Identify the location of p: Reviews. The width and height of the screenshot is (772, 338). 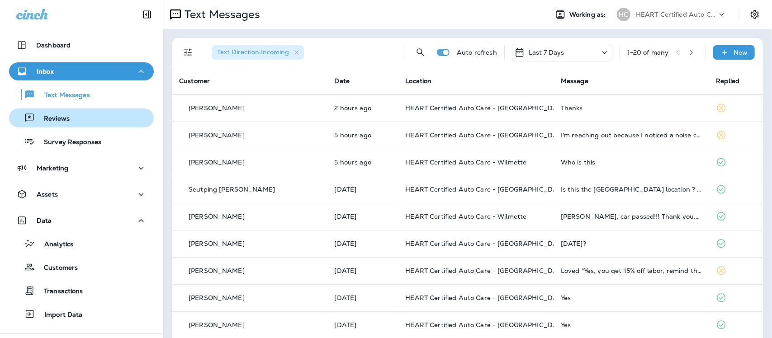
(52, 119).